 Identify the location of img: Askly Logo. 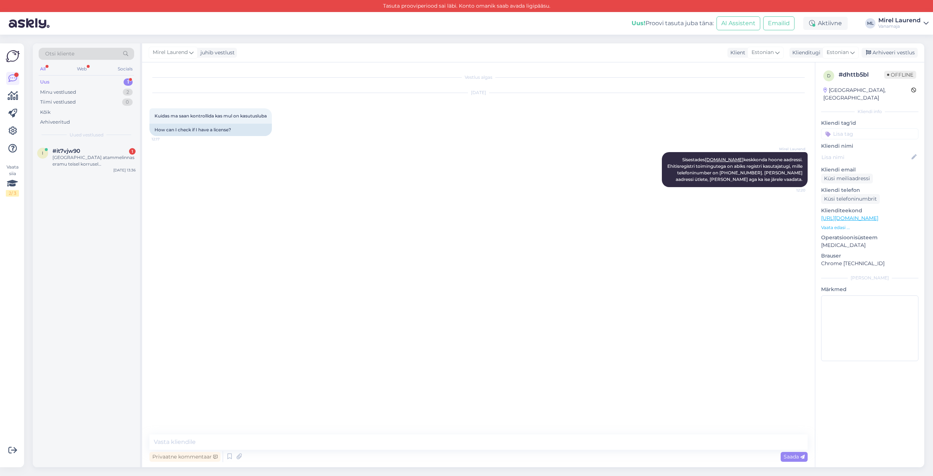
(13, 56).